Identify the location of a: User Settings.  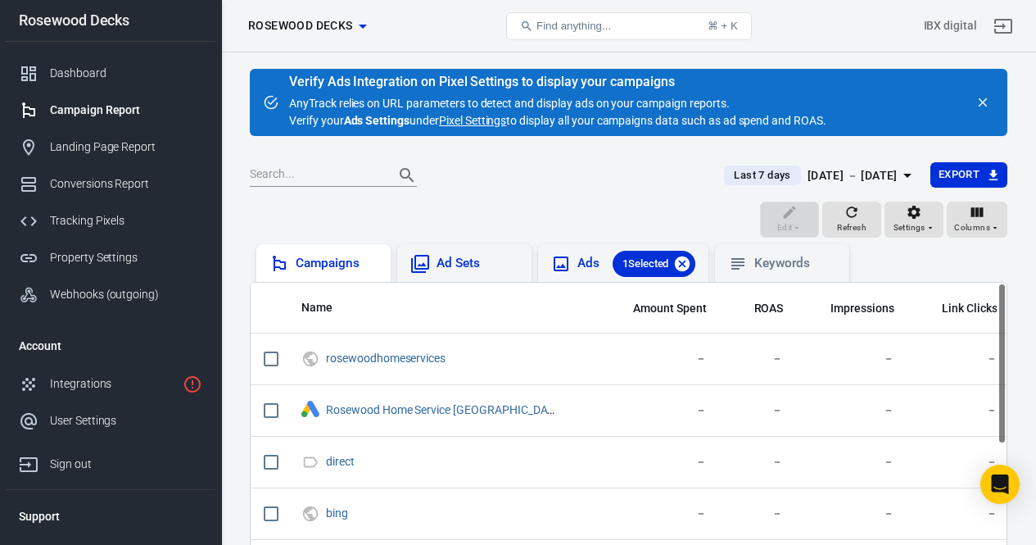
(111, 420).